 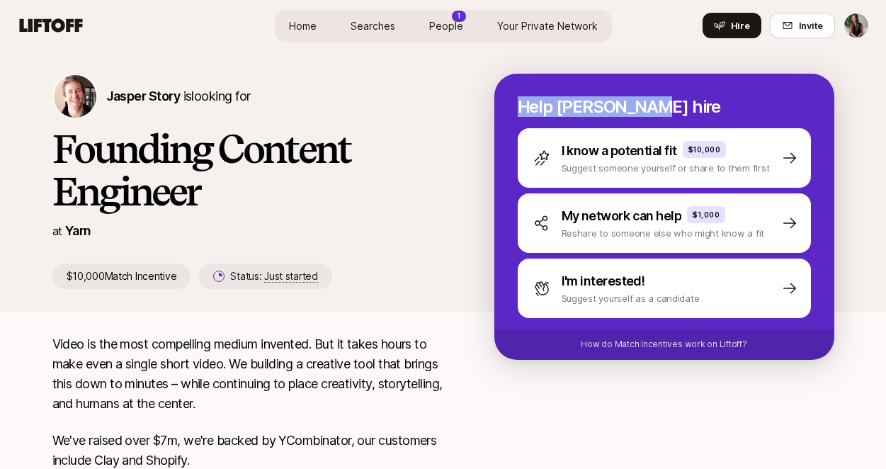 I want to click on p: is looking for, so click(x=179, y=96).